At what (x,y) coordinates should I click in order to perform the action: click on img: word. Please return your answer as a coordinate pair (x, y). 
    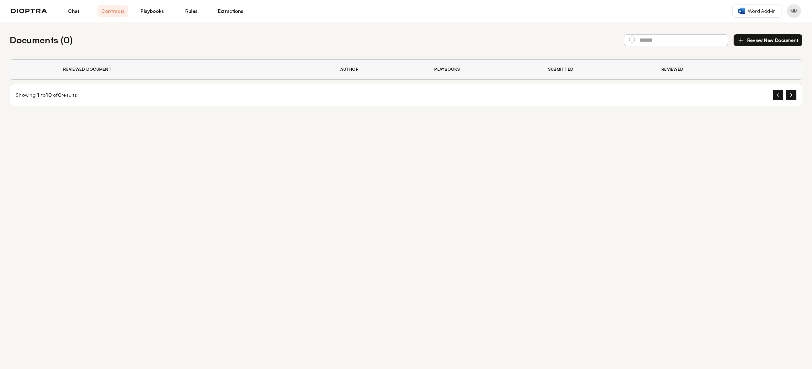
    Looking at the image, I should click on (742, 11).